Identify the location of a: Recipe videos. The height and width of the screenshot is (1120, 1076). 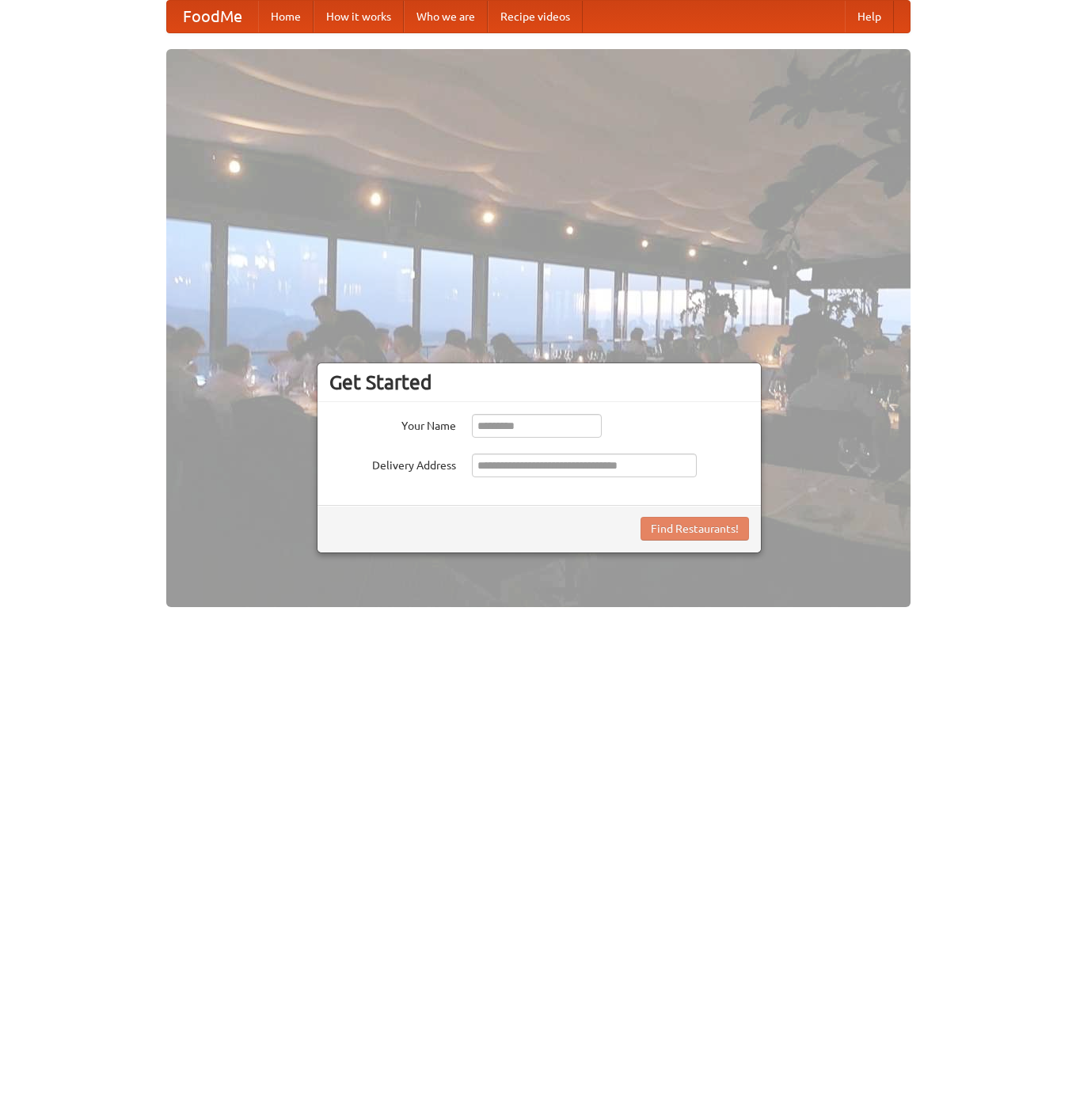
(535, 17).